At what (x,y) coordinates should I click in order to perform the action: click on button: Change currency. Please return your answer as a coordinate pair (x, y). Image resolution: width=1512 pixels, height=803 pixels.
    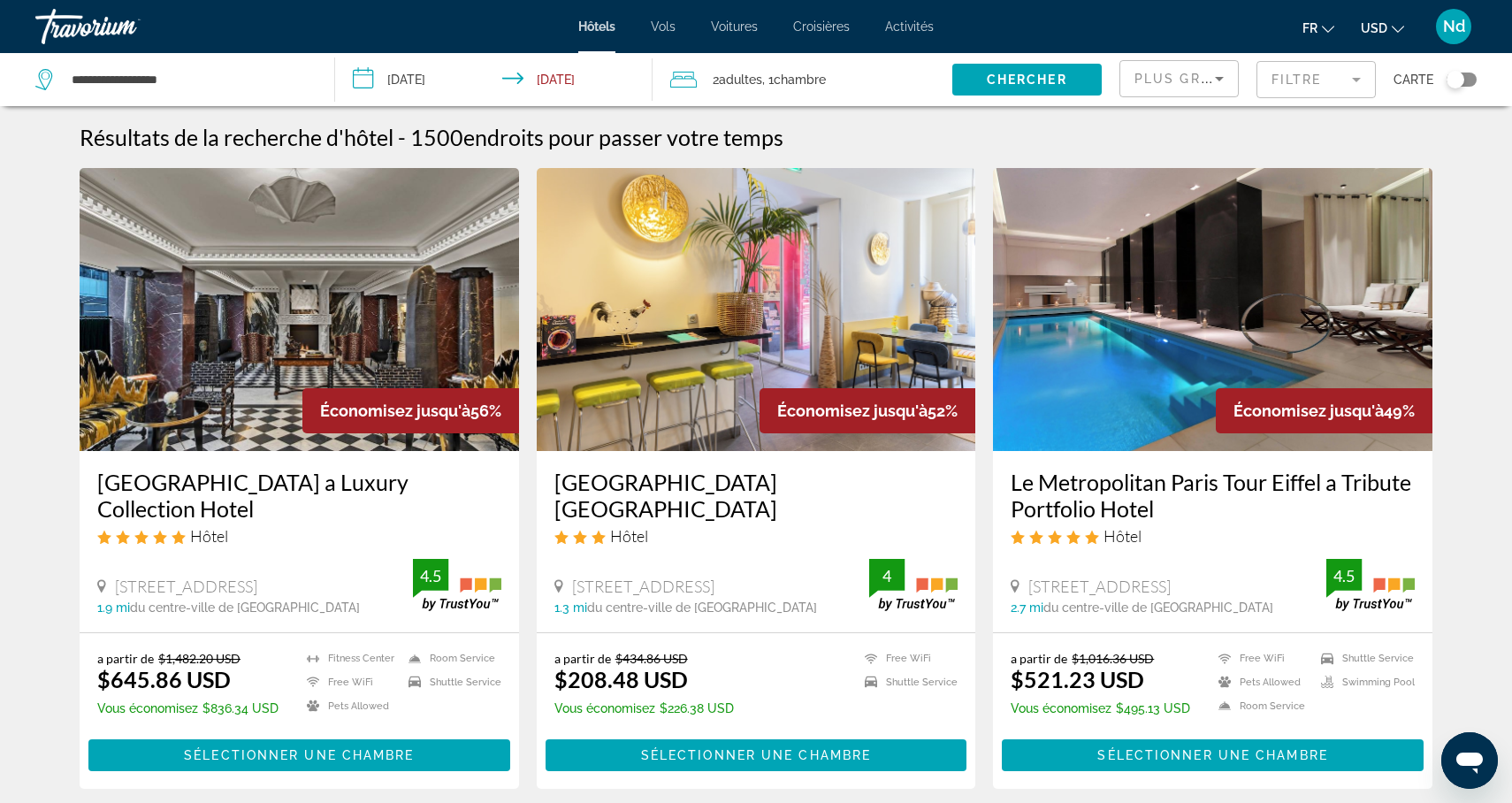
    Looking at the image, I should click on (1382, 27).